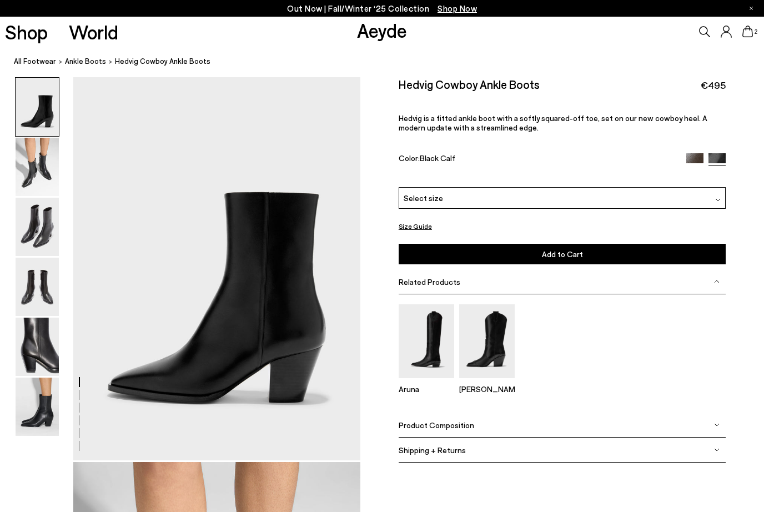 This screenshot has height=512, width=764. What do you see at coordinates (537, 159) in the screenshot?
I see `div: Color:` at bounding box center [537, 159].